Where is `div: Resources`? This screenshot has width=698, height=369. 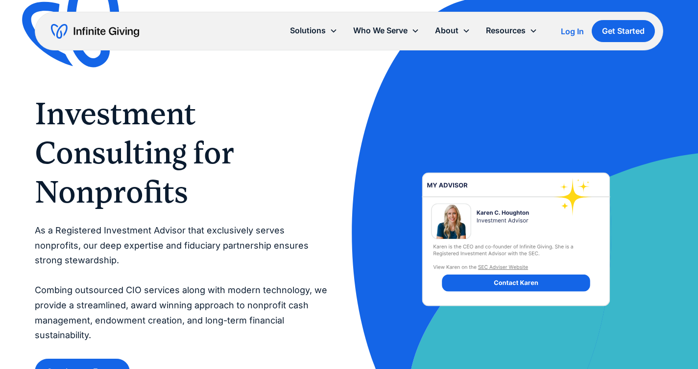
div: Resources is located at coordinates (505, 30).